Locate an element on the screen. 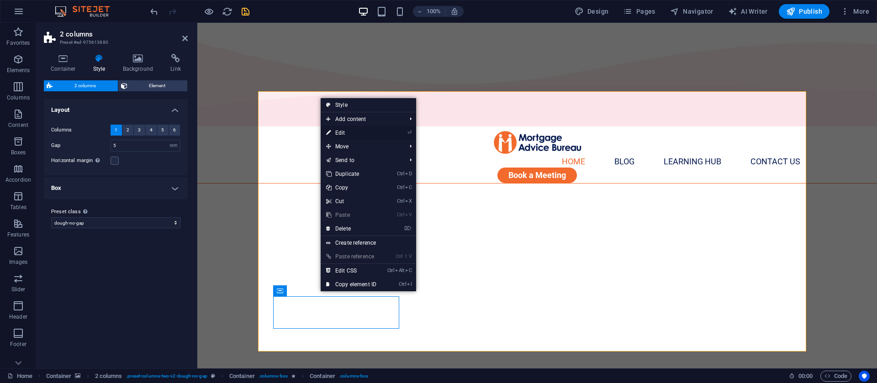 Image resolution: width=877 pixels, height=383 pixels. a: Send to is located at coordinates (361, 160).